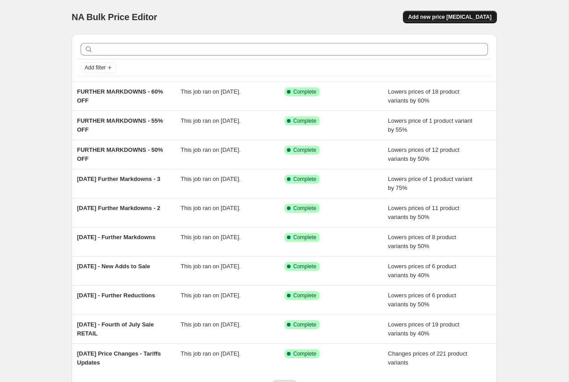 The height and width of the screenshot is (382, 569). Describe the element at coordinates (431, 183) in the screenshot. I see `span: Lowers price of 1 product variant by 75%` at that location.